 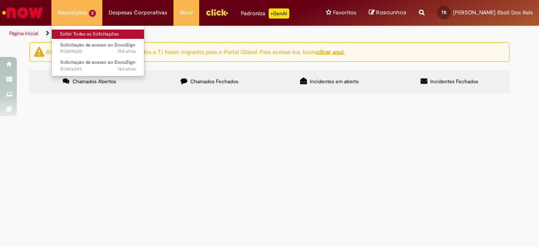 What do you see at coordinates (72, 13) in the screenshot?
I see `span: Requisições` at bounding box center [72, 13].